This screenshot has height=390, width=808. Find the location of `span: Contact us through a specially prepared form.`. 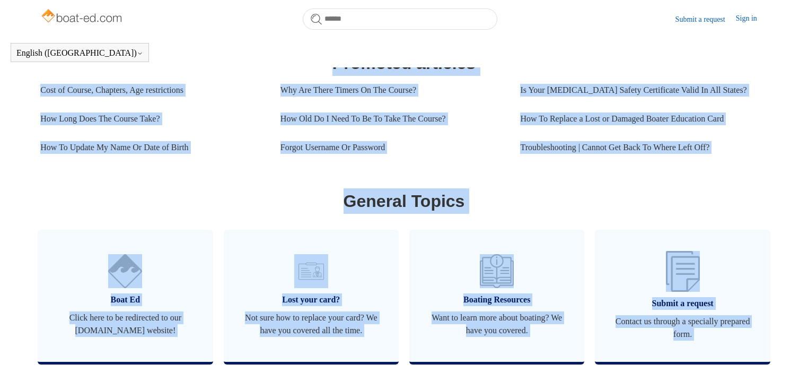

span: Contact us through a specially prepared form. is located at coordinates (682, 328).